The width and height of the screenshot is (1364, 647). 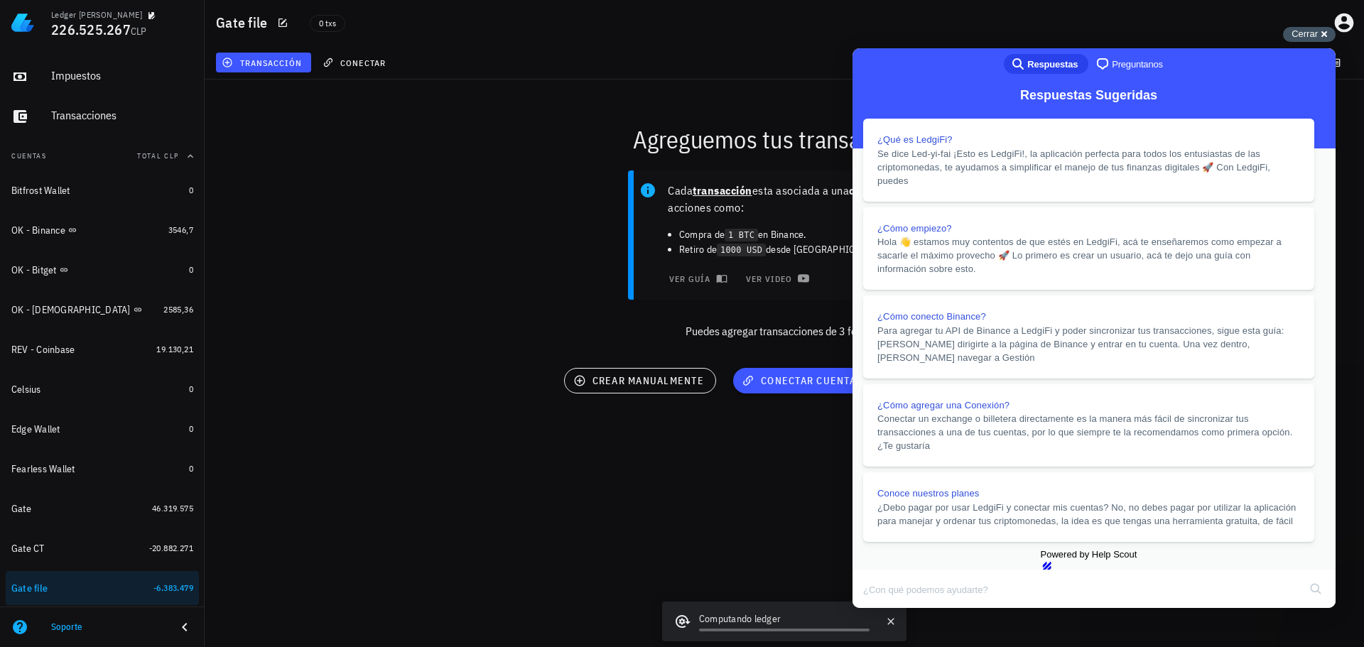 What do you see at coordinates (102, 389) in the screenshot?
I see `a: Celsius 0` at bounding box center [102, 389].